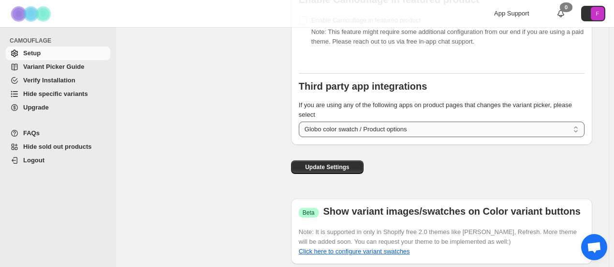 This screenshot has width=614, height=267. I want to click on span: Note: This feature might require some additional configuration from our end if you are using a pa..., so click(447, 36).